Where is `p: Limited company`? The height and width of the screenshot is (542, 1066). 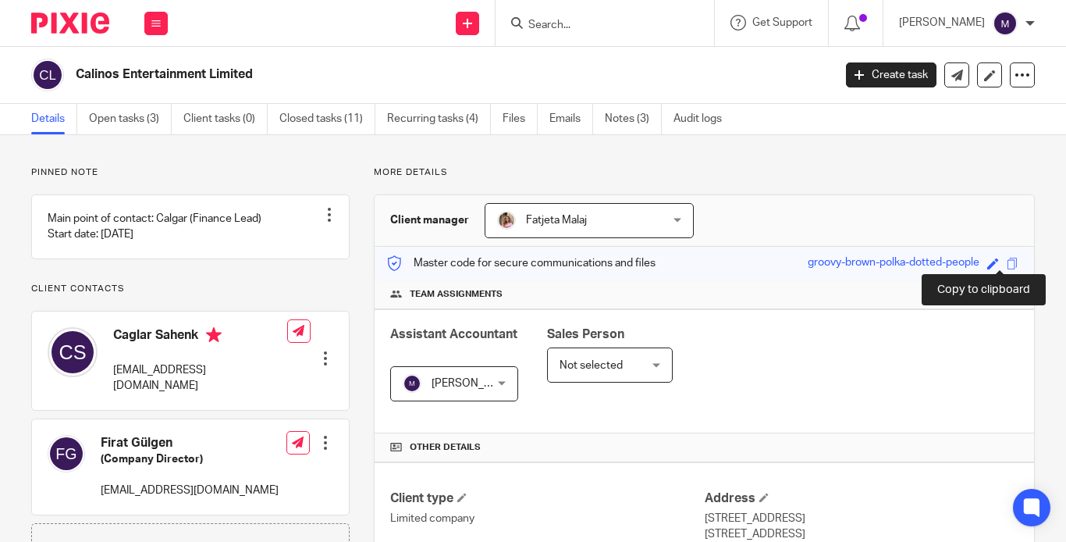
p: Limited company is located at coordinates (547, 518).